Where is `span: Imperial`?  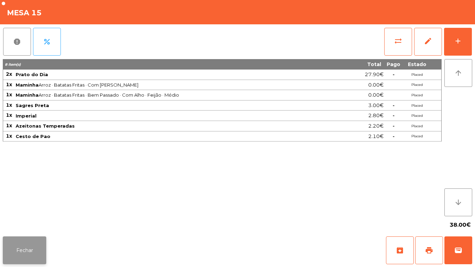 span: Imperial is located at coordinates (26, 116).